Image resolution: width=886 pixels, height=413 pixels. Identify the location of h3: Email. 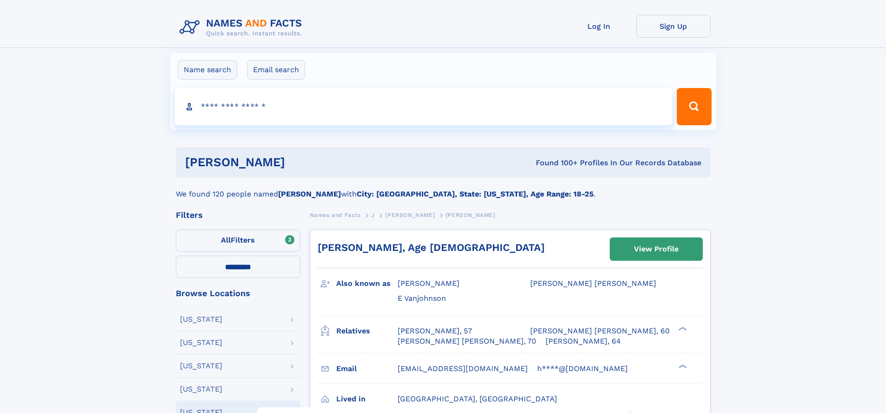
(367, 368).